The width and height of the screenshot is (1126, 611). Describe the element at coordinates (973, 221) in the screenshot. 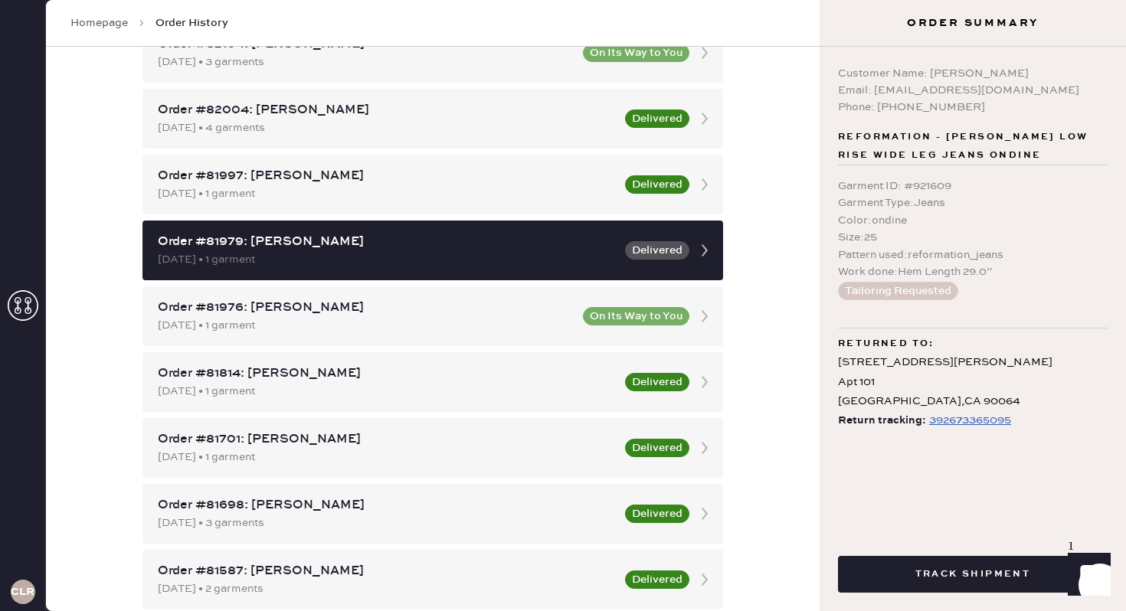

I see `div: Color : ondine` at that location.